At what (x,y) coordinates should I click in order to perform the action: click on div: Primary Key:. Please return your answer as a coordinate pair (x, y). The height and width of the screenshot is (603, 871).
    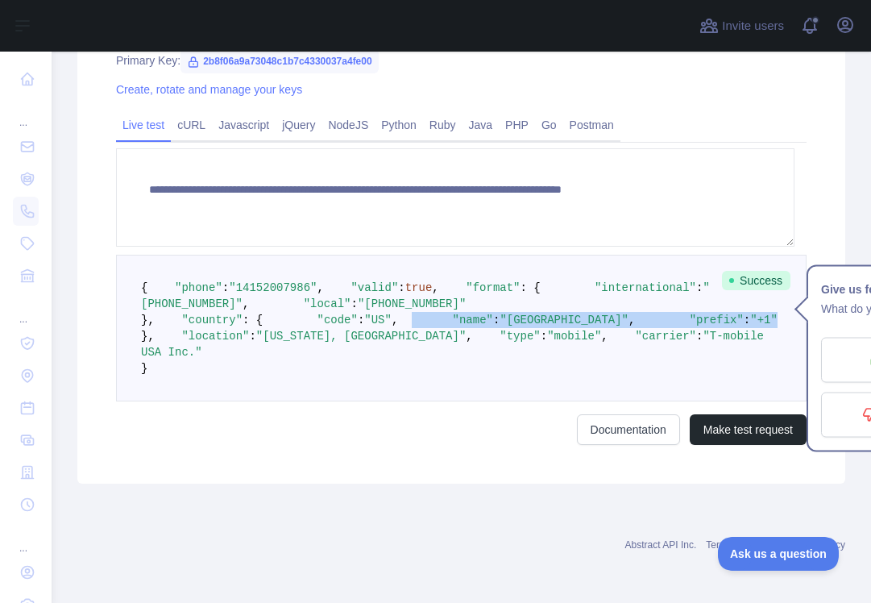
    Looking at the image, I should click on (461, 60).